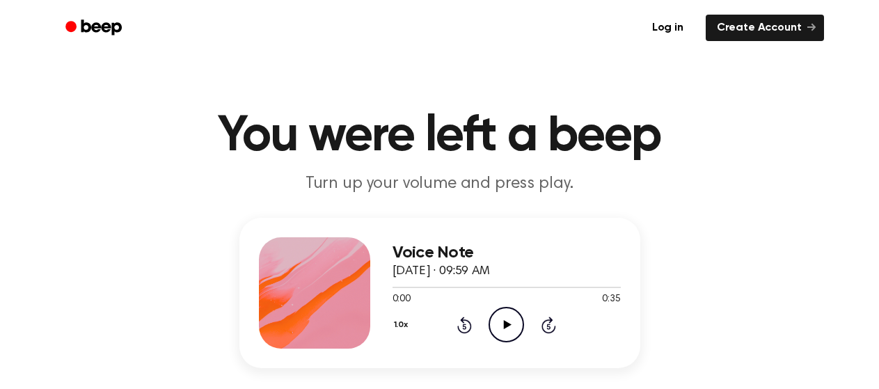  What do you see at coordinates (403, 325) in the screenshot?
I see `button: 1.0x` at bounding box center [403, 325].